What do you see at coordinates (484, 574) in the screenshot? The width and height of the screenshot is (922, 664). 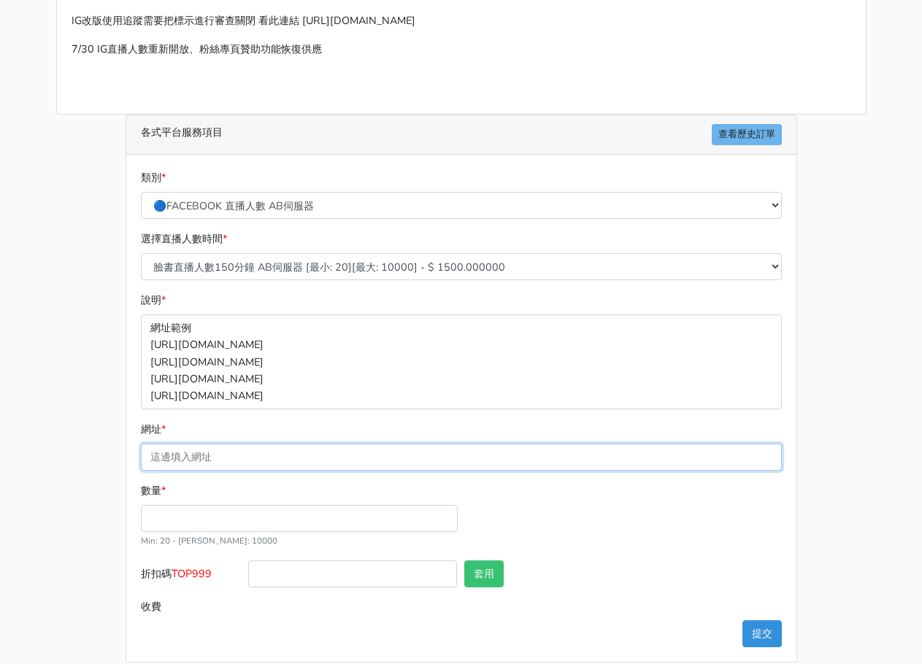 I see `button: 套用` at bounding box center [484, 574].